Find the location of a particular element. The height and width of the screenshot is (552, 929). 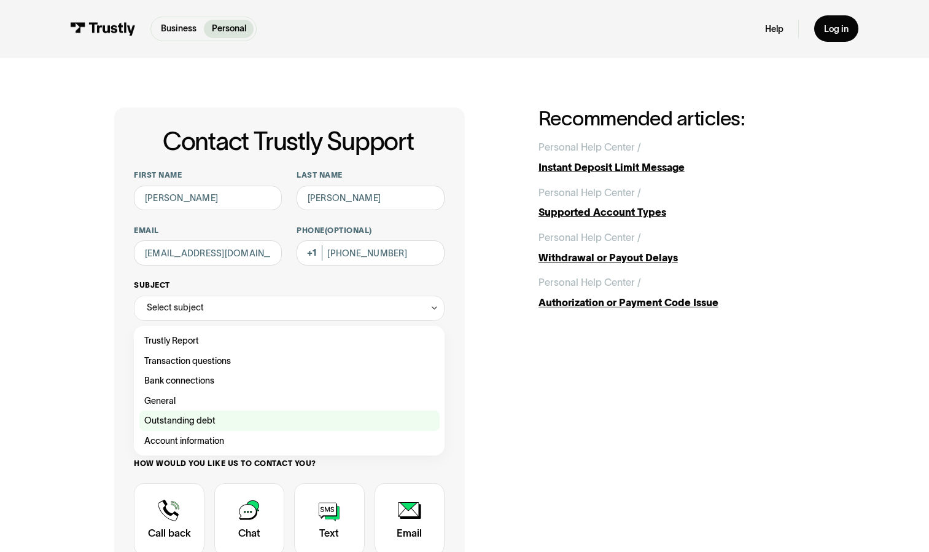

span: Trustly Report is located at coordinates (171, 340).